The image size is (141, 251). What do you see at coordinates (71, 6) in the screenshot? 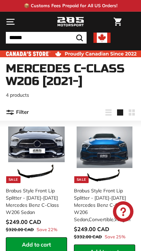
I see `p: 📦 Customs Fees Prepaid for All US Orders!` at bounding box center [71, 6].